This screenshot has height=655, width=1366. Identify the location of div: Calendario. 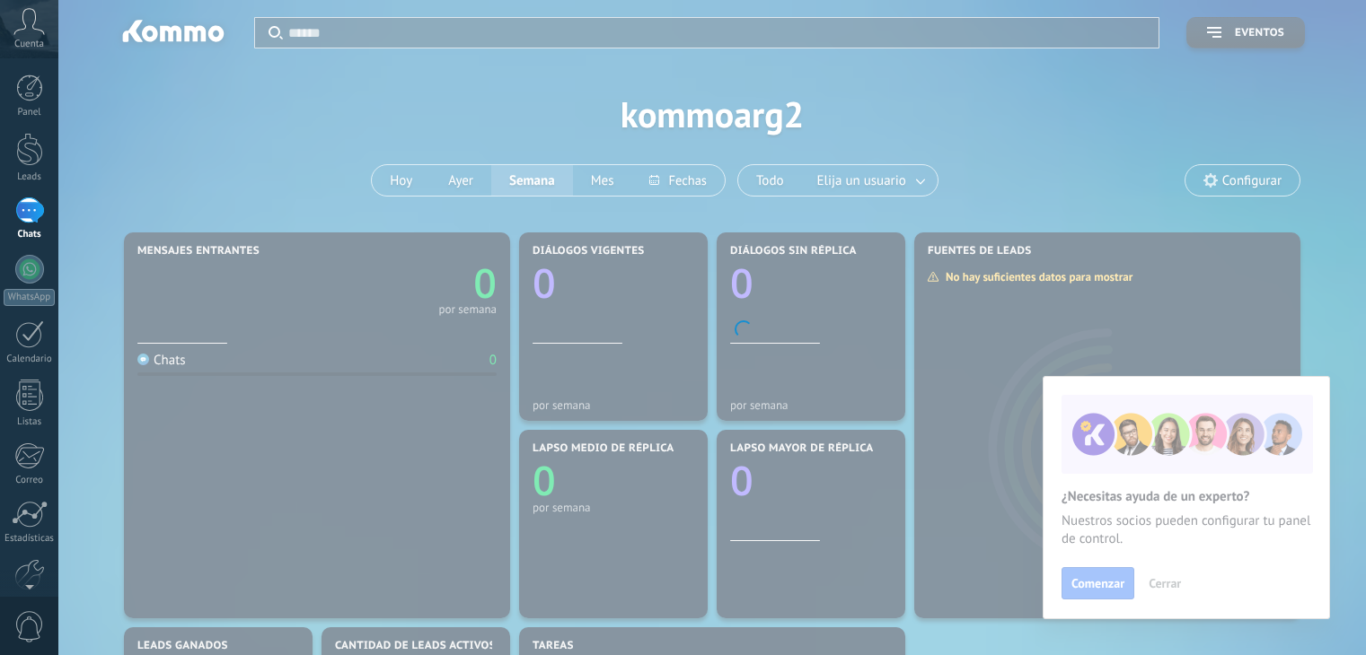
(30, 359).